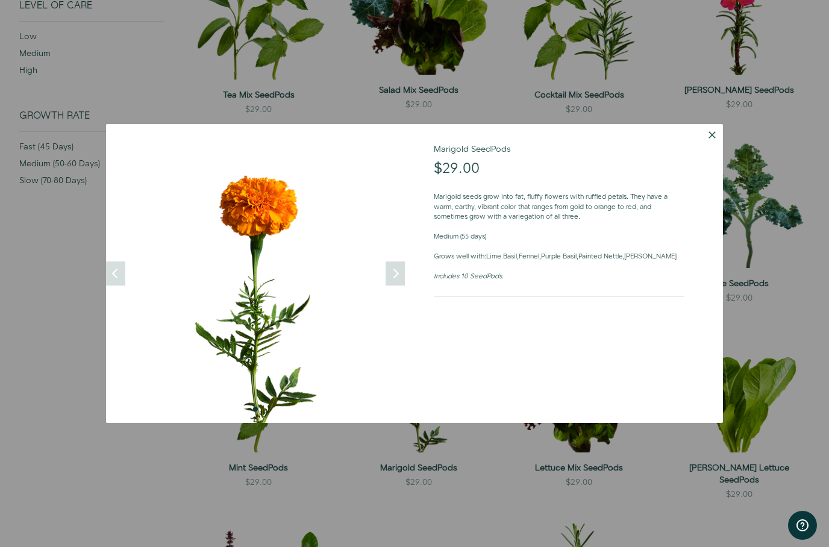 Image resolution: width=829 pixels, height=547 pixels. I want to click on img: edn-seedpod-marigold_a32798fb-05ac-462a-b1e6-ead9f1d86c3d_500x.png, so click(256, 274).